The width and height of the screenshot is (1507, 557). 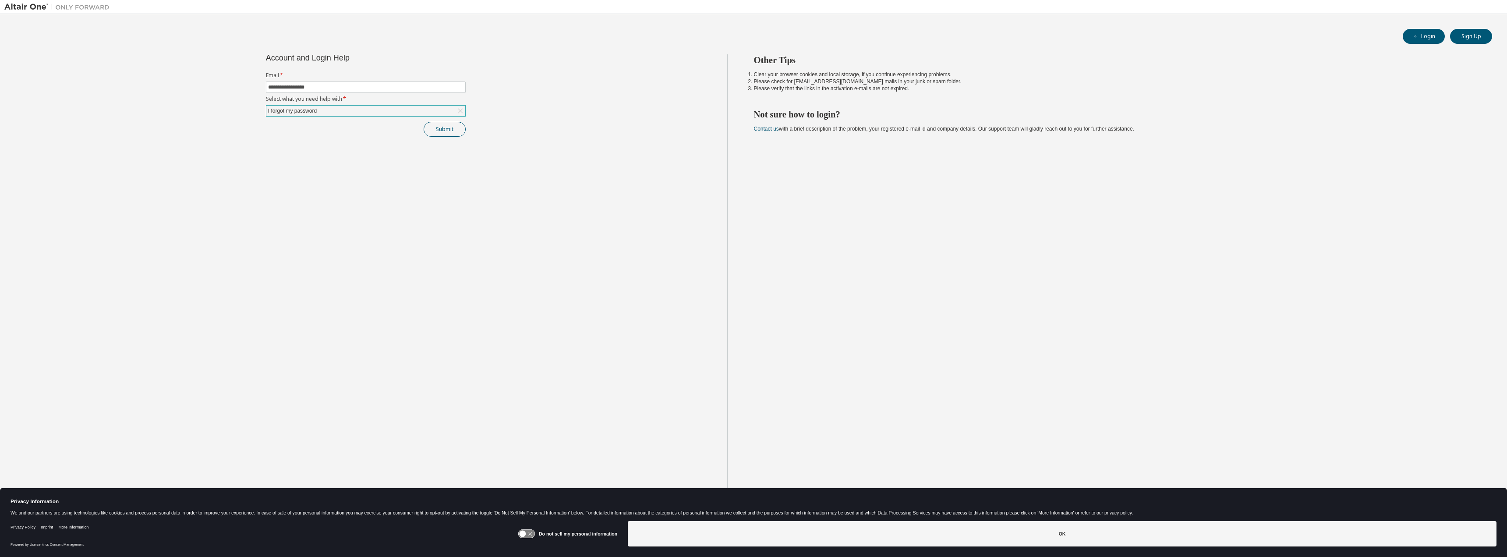 I want to click on button: Login, so click(x=1424, y=36).